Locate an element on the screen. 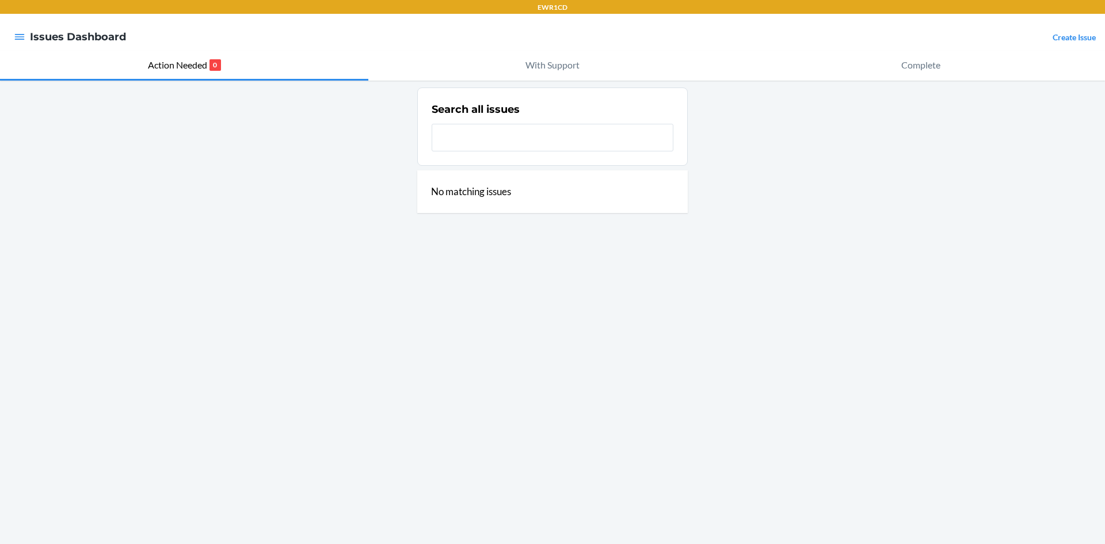 The image size is (1105, 544). h2: Search all issues is located at coordinates (475, 109).